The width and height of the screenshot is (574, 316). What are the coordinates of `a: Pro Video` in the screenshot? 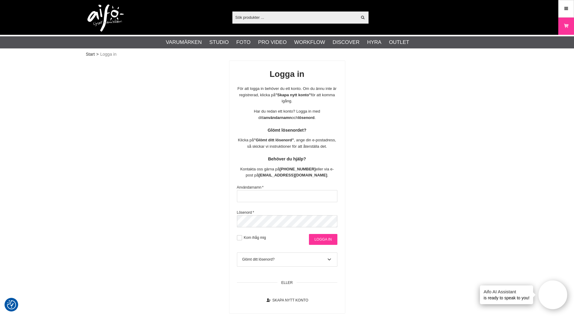 It's located at (272, 42).